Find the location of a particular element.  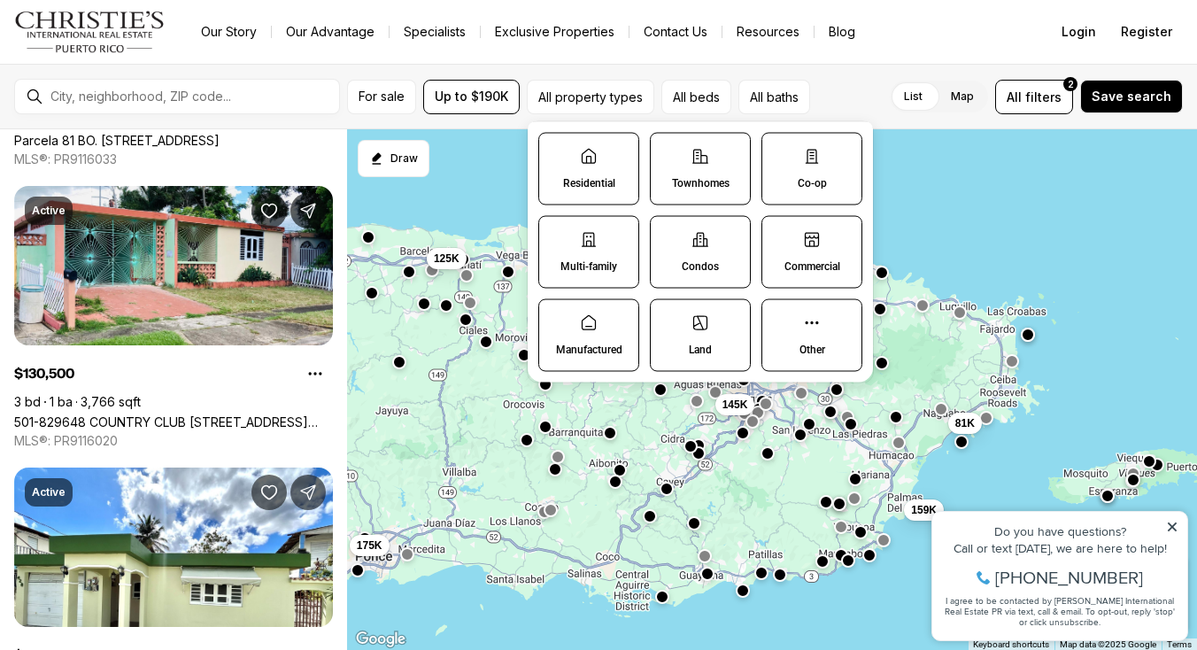

span: 125K is located at coordinates (446, 258).